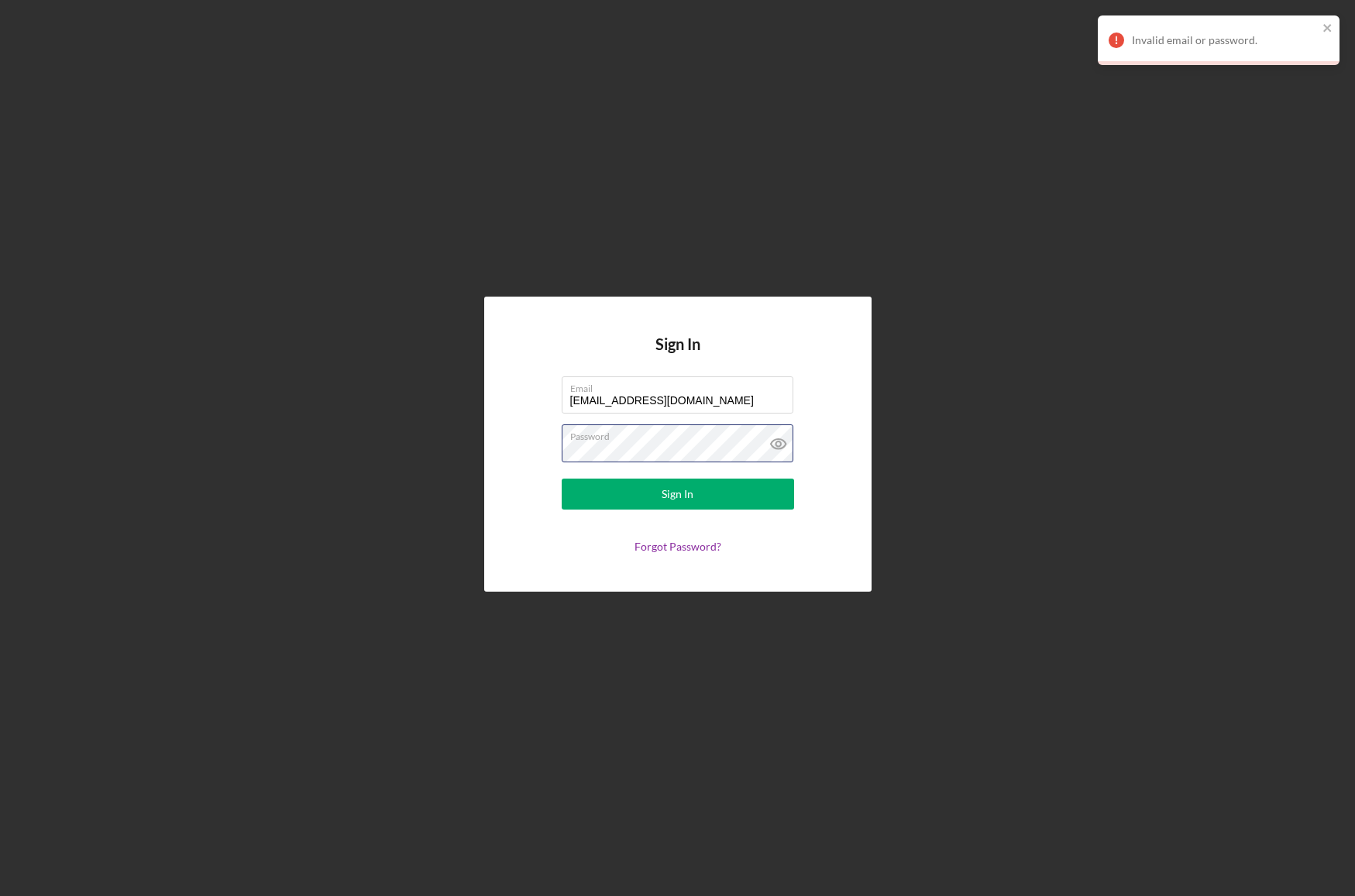  What do you see at coordinates (678, 546) in the screenshot?
I see `a: Forgot Password?` at bounding box center [678, 546].